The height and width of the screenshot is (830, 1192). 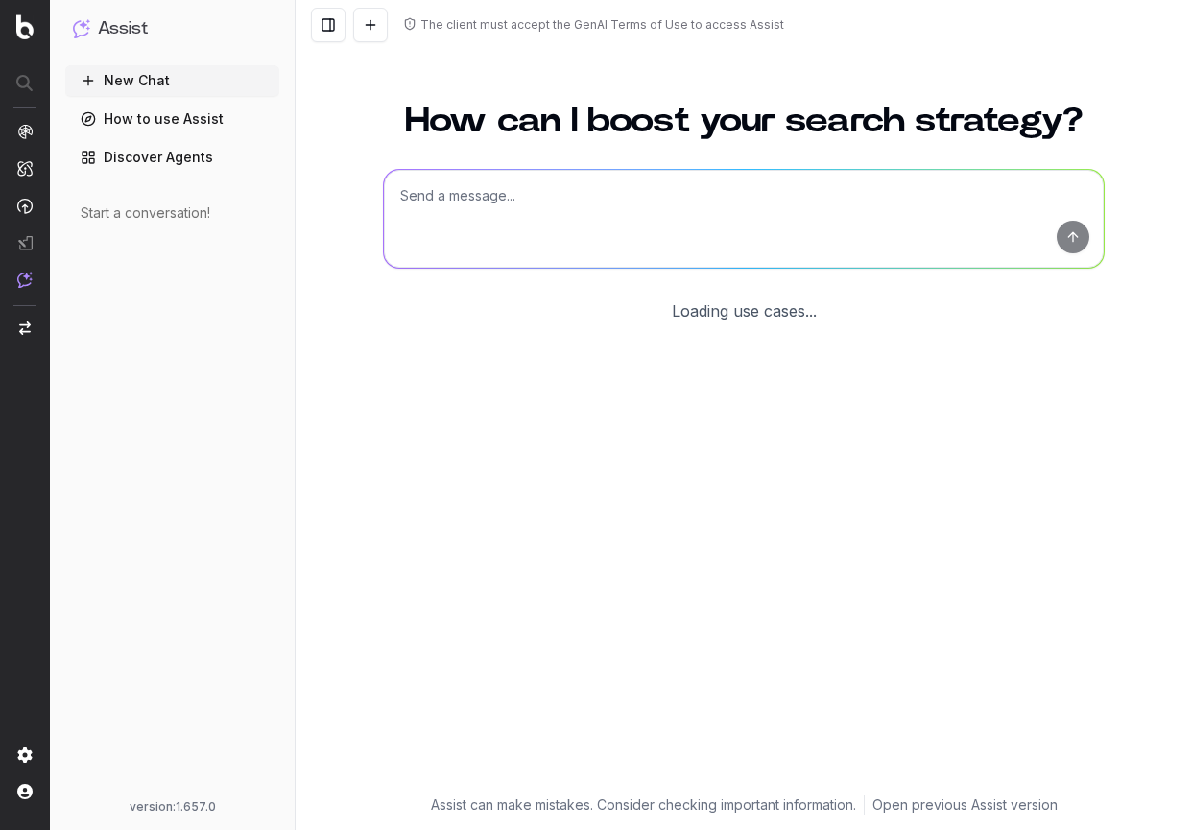 I want to click on a: Open previous Assist version, so click(x=964, y=805).